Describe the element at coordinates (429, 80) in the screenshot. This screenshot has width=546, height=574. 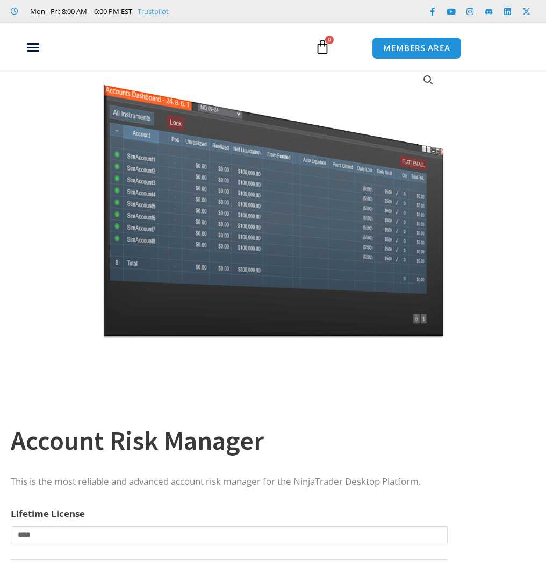
I see `a: View full-screen image gallery` at that location.